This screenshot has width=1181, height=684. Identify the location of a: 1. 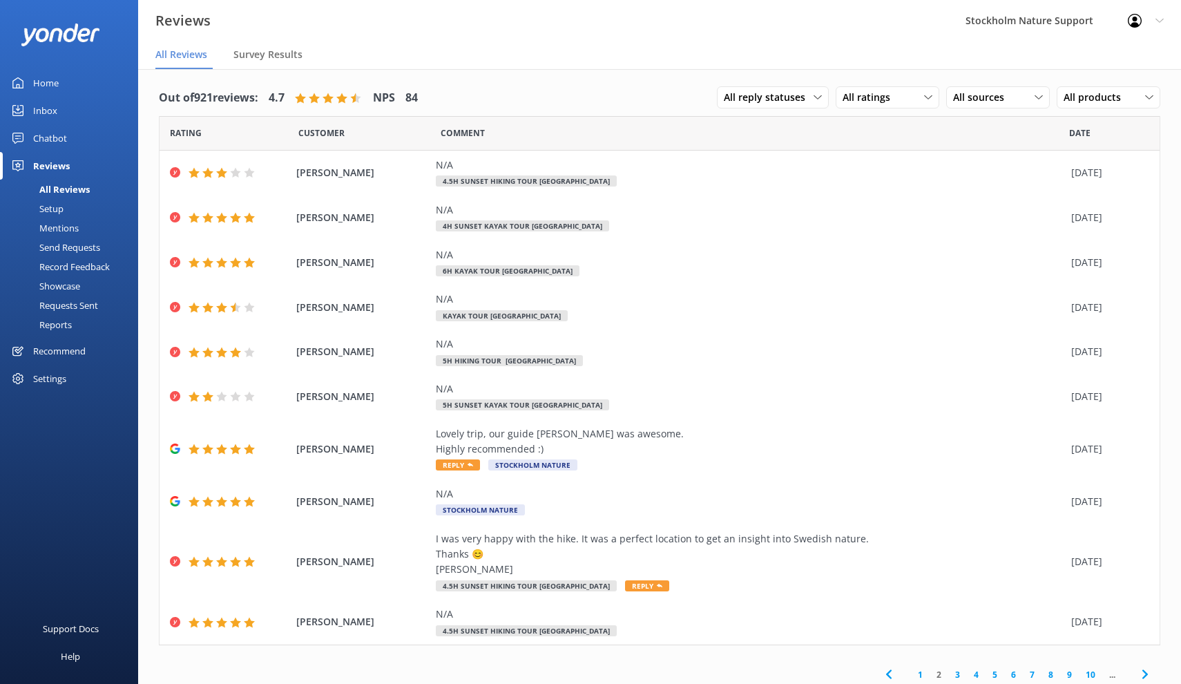
(920, 674).